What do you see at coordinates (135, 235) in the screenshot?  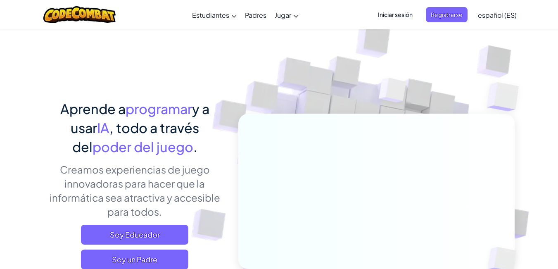 I see `span: Soy Educador` at bounding box center [135, 235].